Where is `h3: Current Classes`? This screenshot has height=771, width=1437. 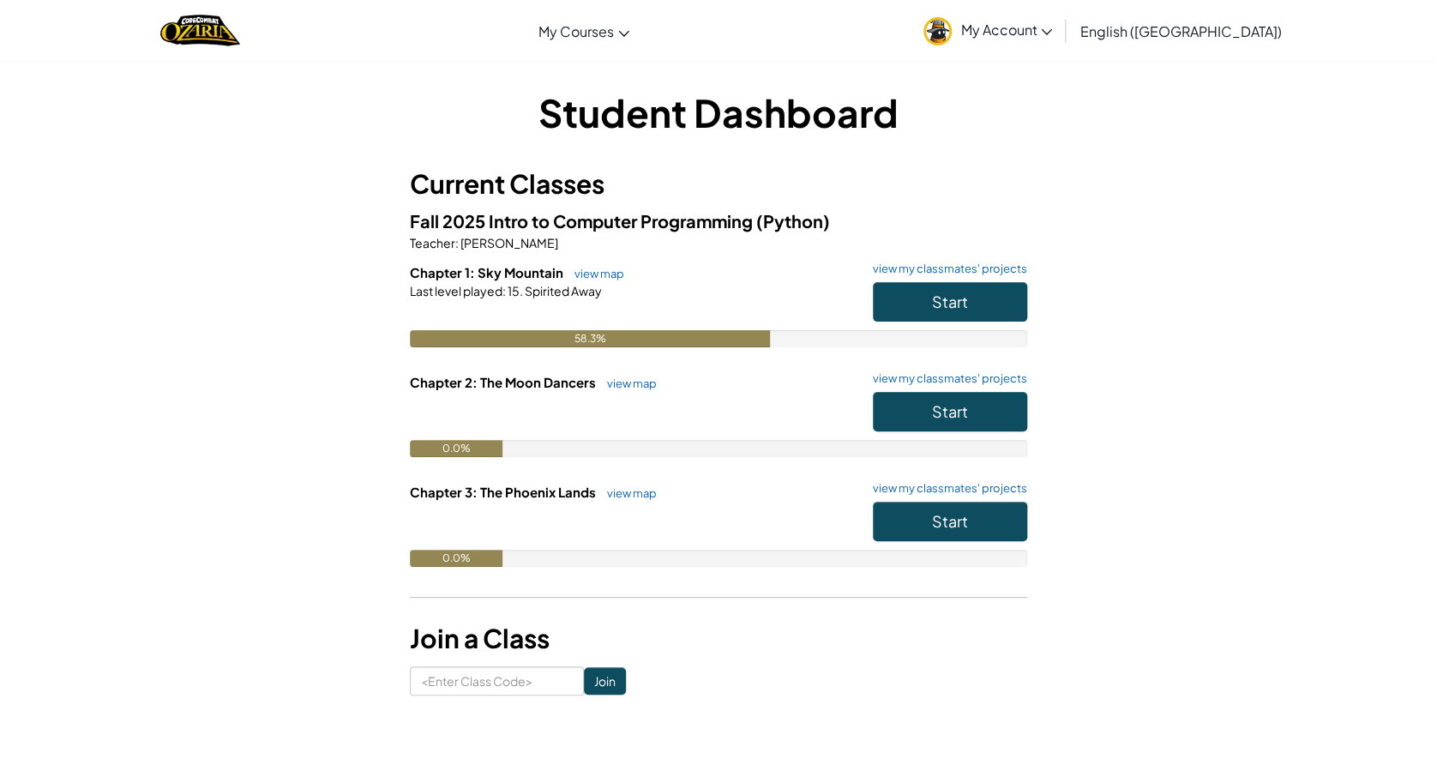
h3: Current Classes is located at coordinates (719, 184).